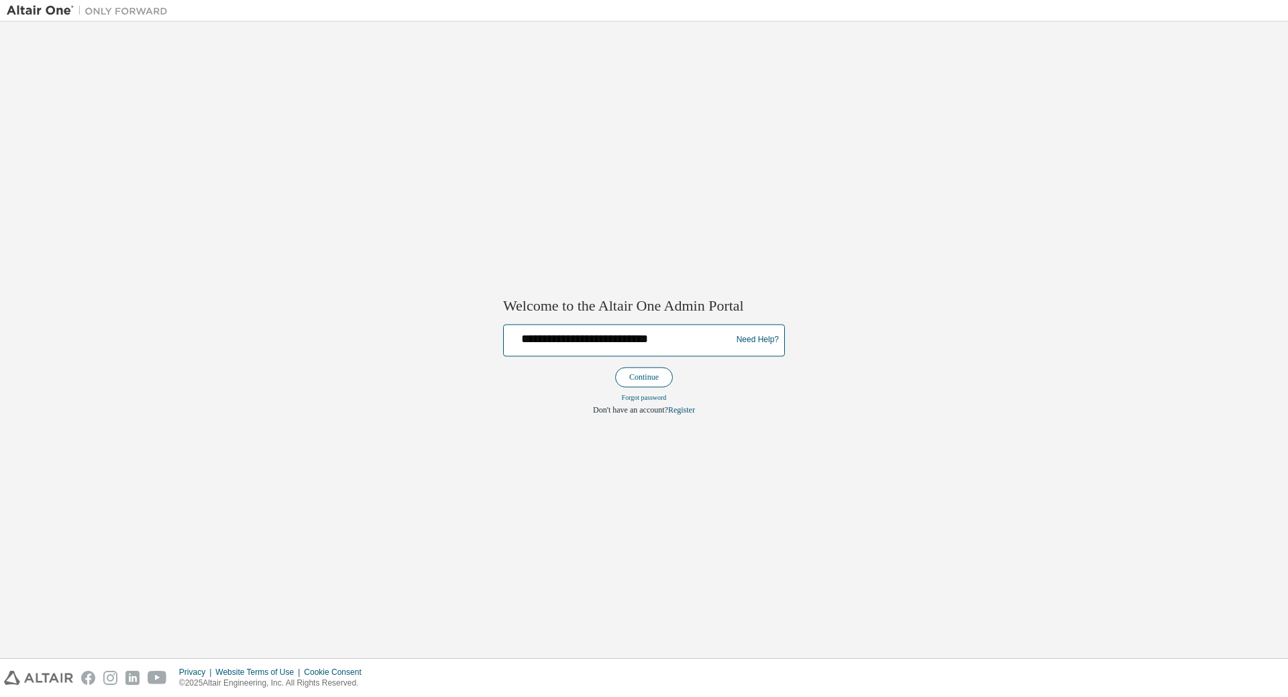 The height and width of the screenshot is (697, 1288). Describe the element at coordinates (197, 672) in the screenshot. I see `div: Privacy` at that location.